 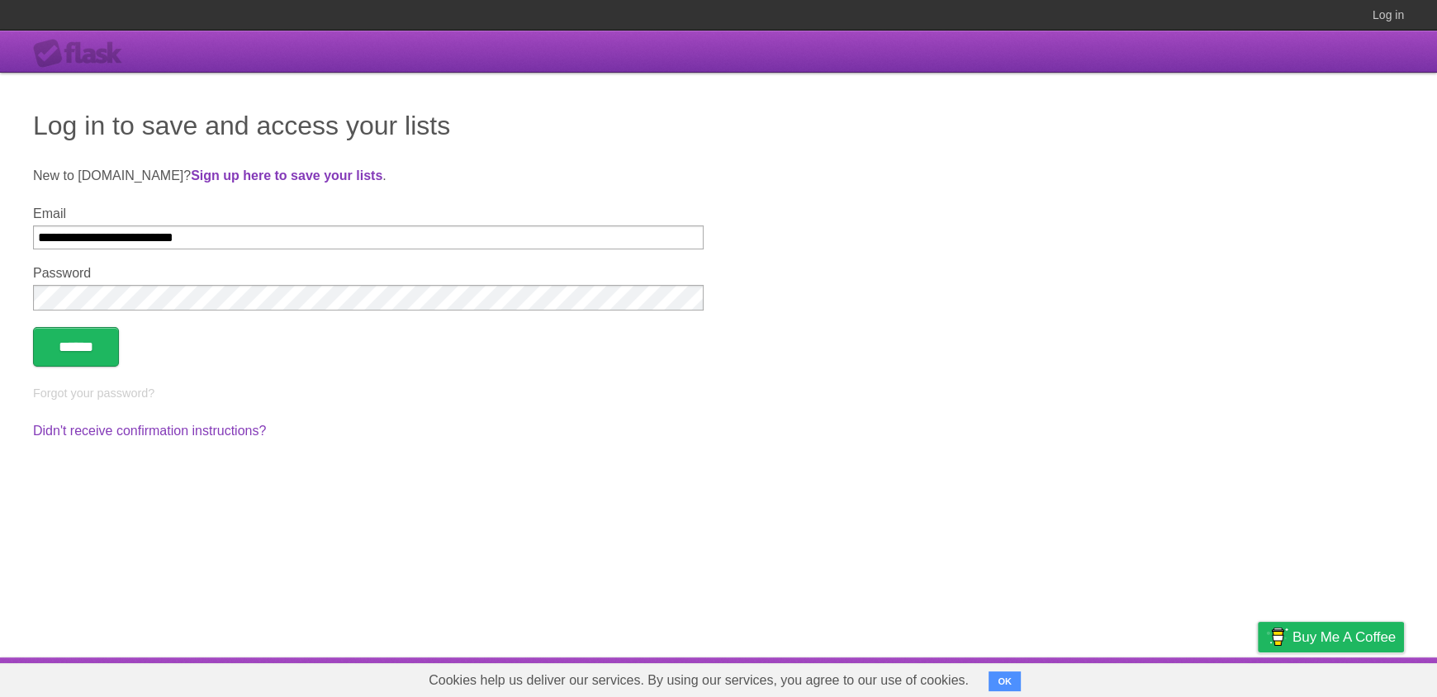 I want to click on div: Flask, so click(x=83, y=54).